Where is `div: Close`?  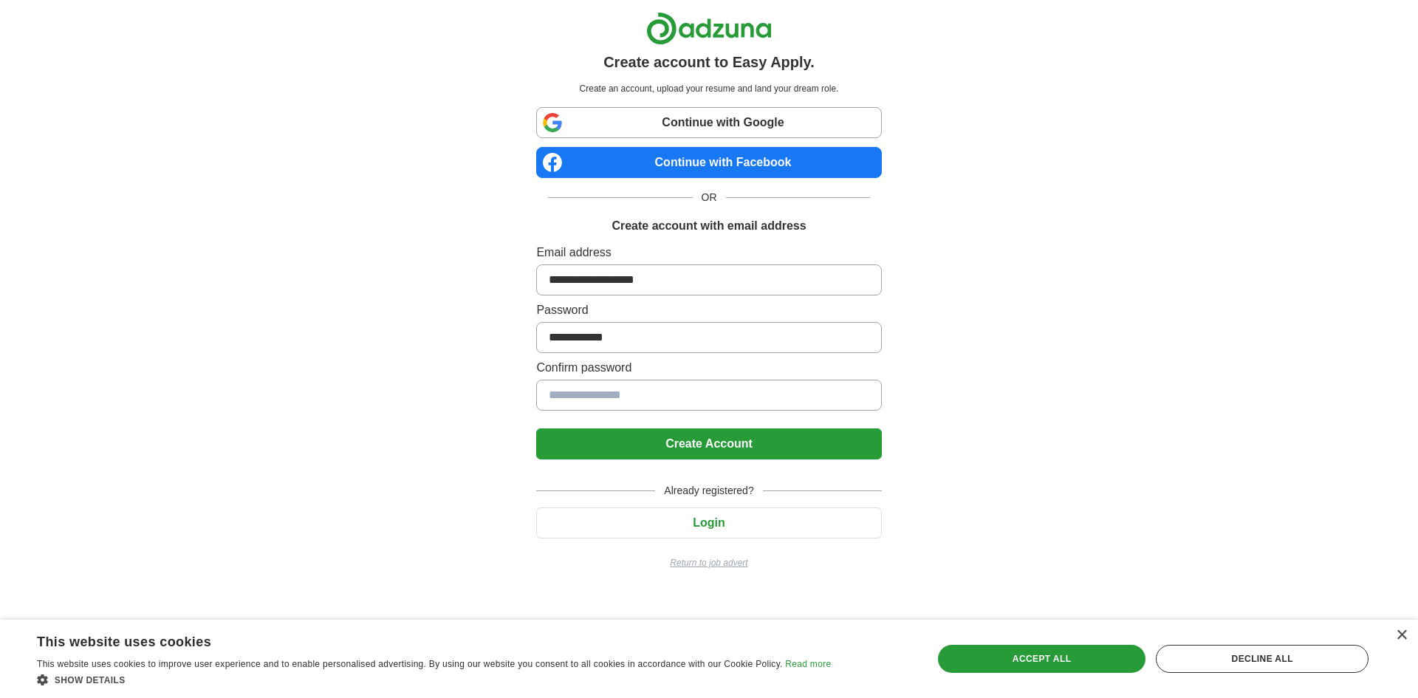
div: Close is located at coordinates (1401, 635).